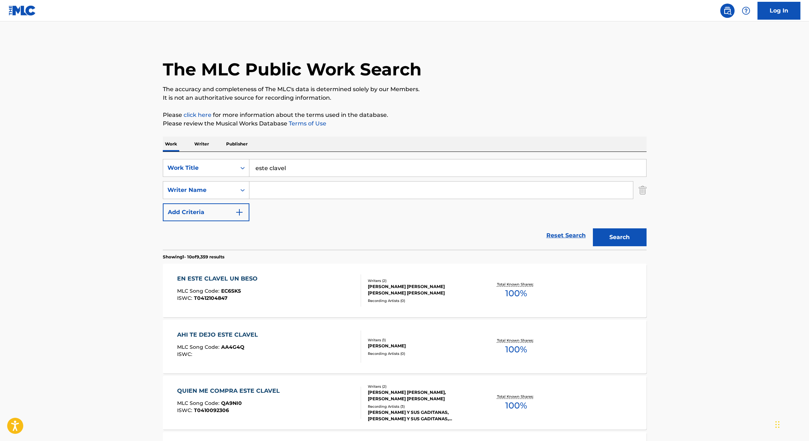 This screenshot has width=809, height=441. Describe the element at coordinates (746, 11) in the screenshot. I see `div: Help` at that location.